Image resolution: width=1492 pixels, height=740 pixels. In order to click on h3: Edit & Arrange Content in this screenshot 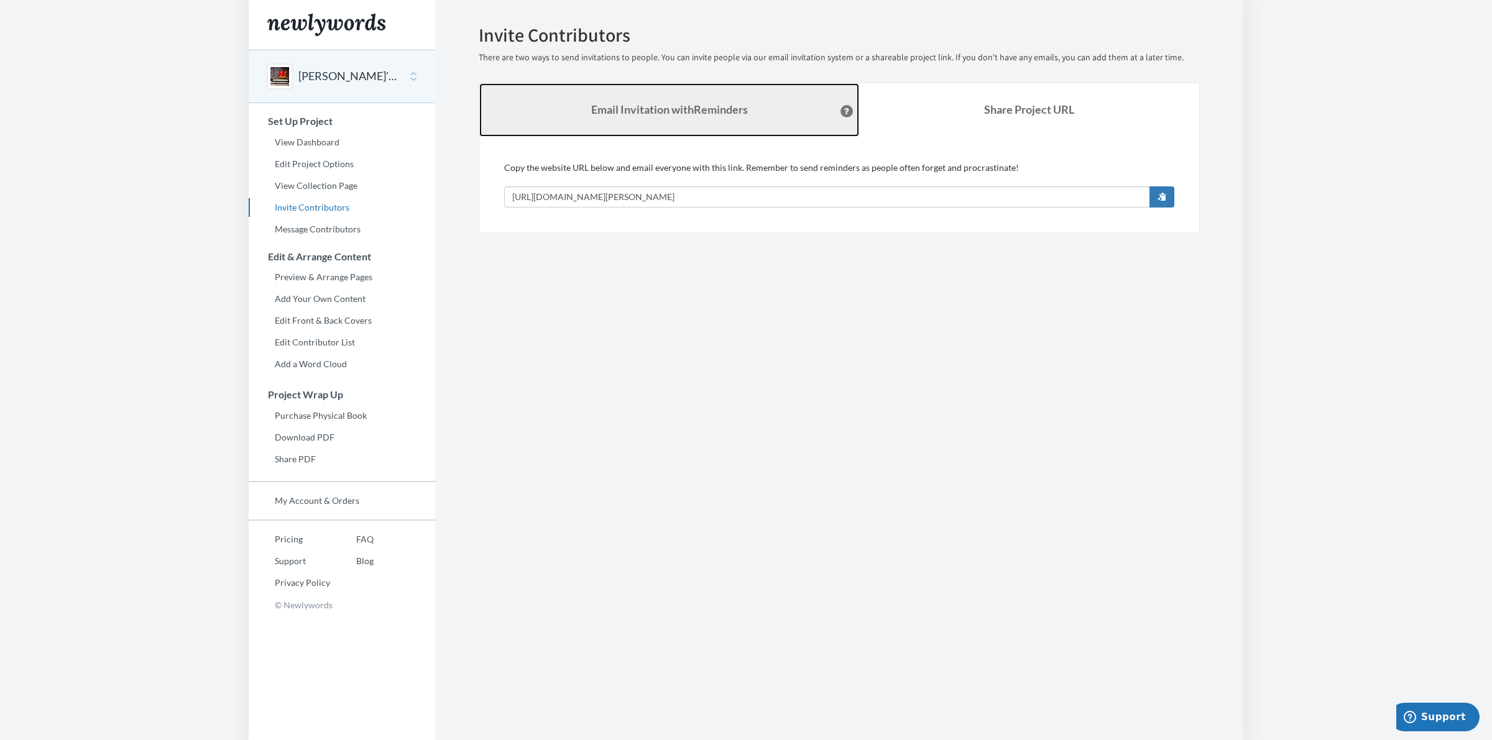, I will do `click(342, 257)`.